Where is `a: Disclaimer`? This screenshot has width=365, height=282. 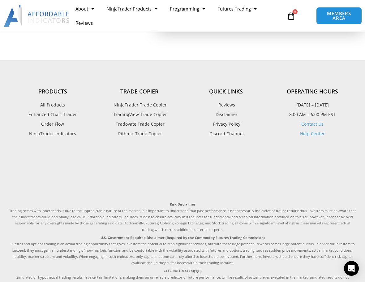 a: Disclaimer is located at coordinates (226, 114).